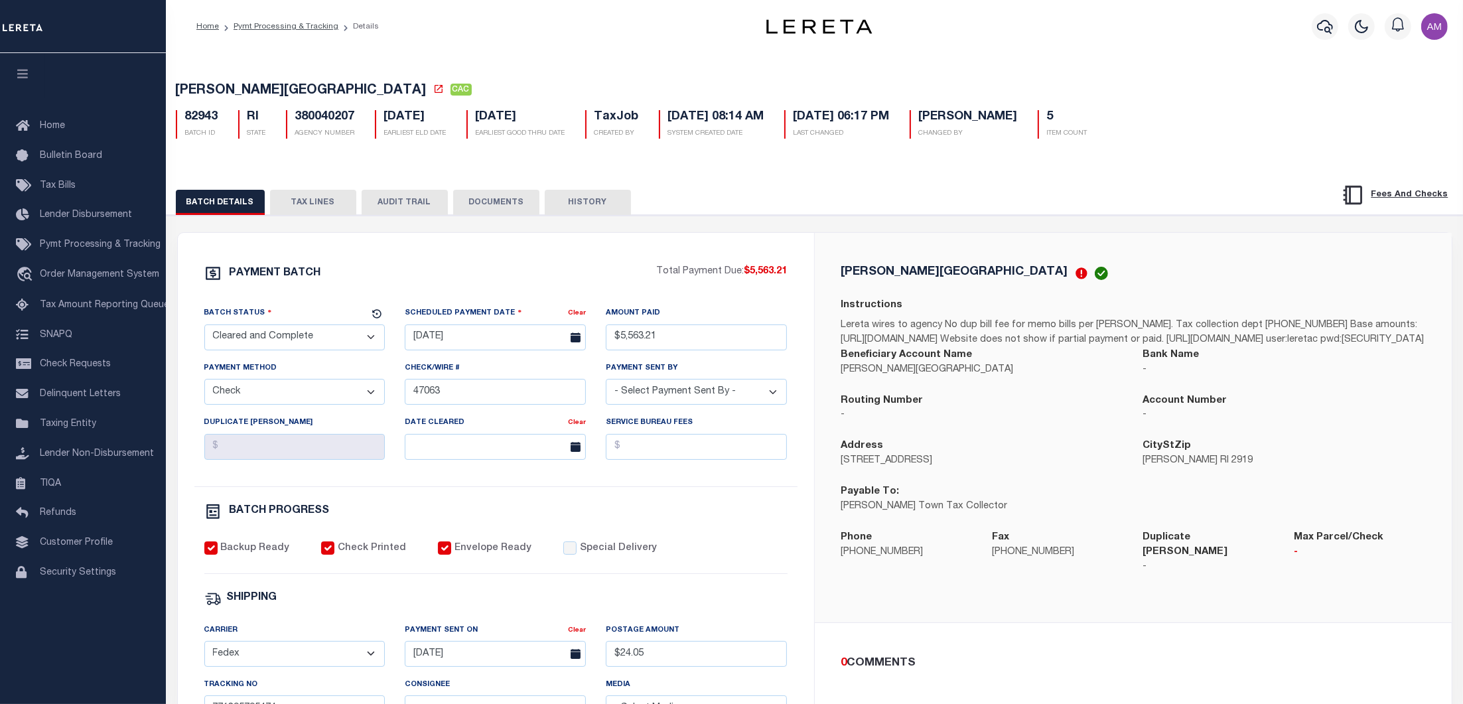 This screenshot has width=1463, height=704. Describe the element at coordinates (862, 446) in the screenshot. I see `label: Address` at that location.